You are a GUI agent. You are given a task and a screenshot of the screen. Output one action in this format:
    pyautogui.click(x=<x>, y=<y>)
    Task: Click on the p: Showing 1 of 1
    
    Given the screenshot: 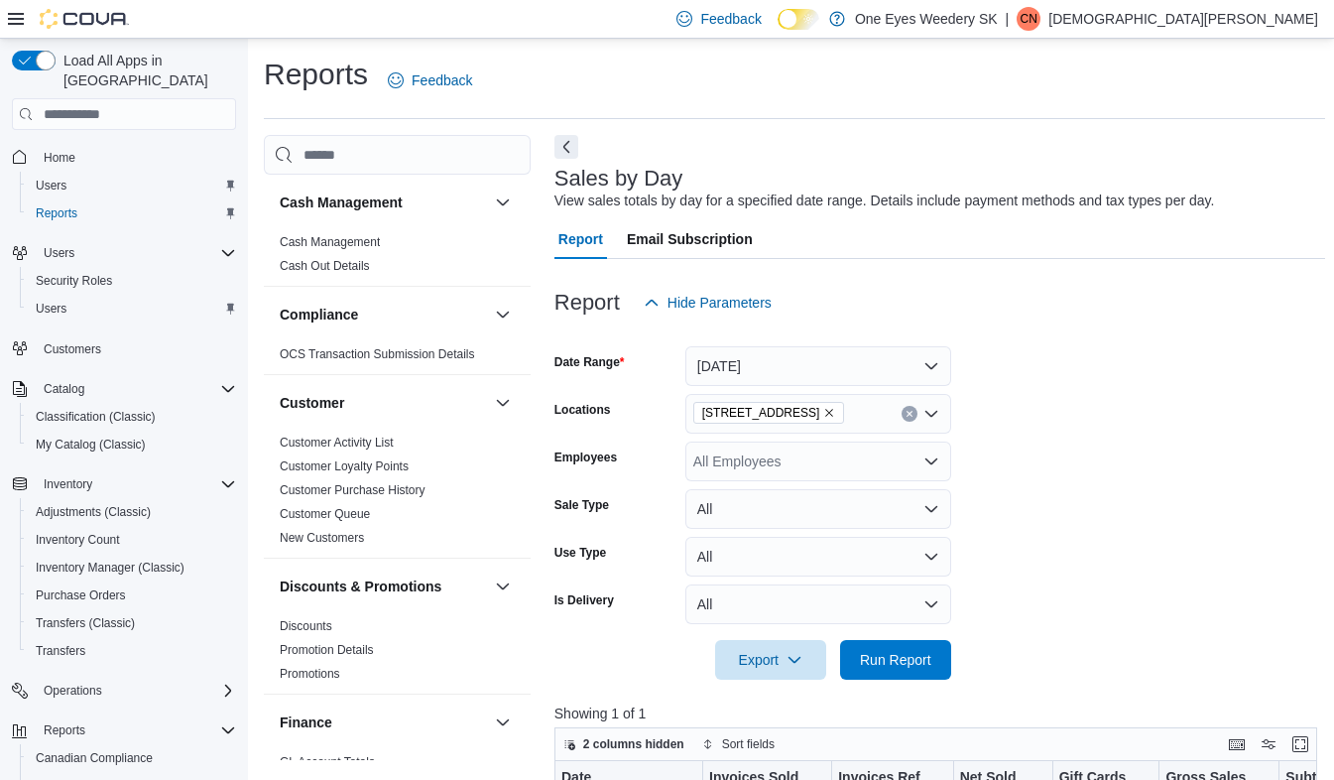 What is the action you would take?
    pyautogui.click(x=939, y=713)
    